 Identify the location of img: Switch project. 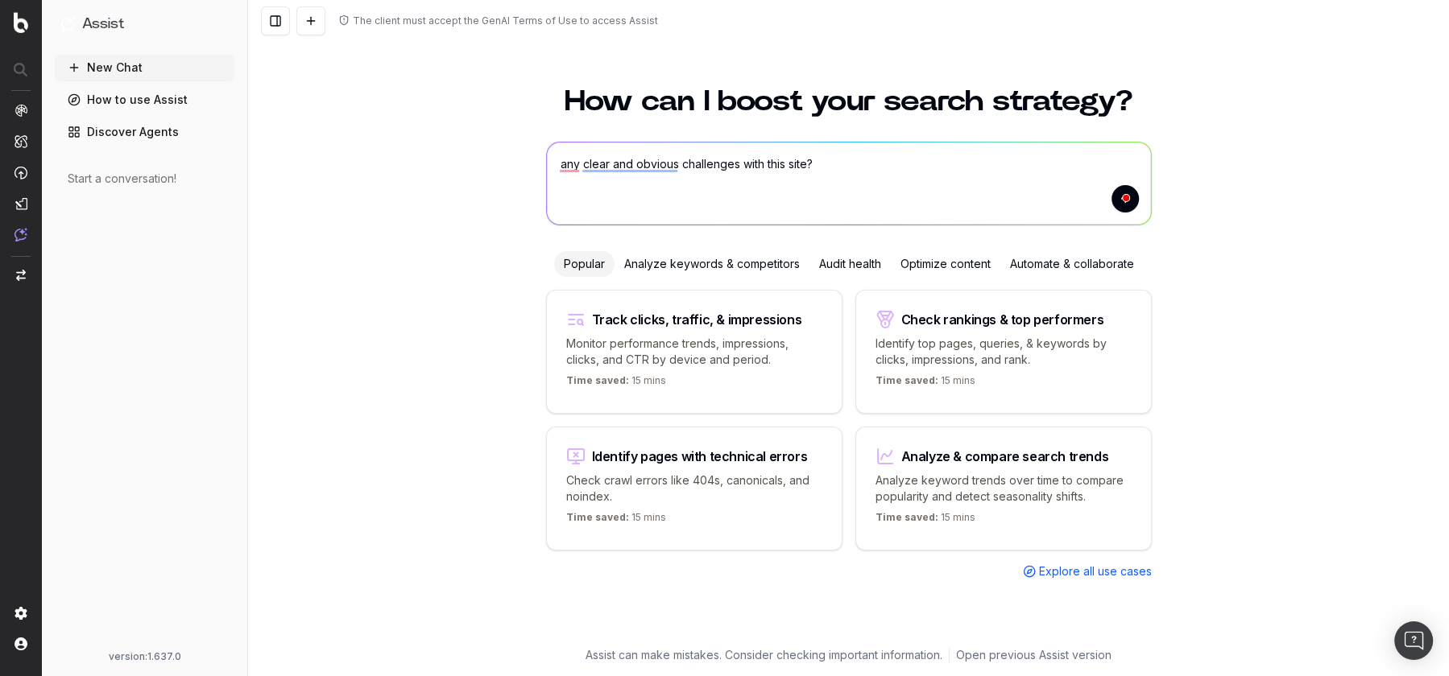
(21, 275).